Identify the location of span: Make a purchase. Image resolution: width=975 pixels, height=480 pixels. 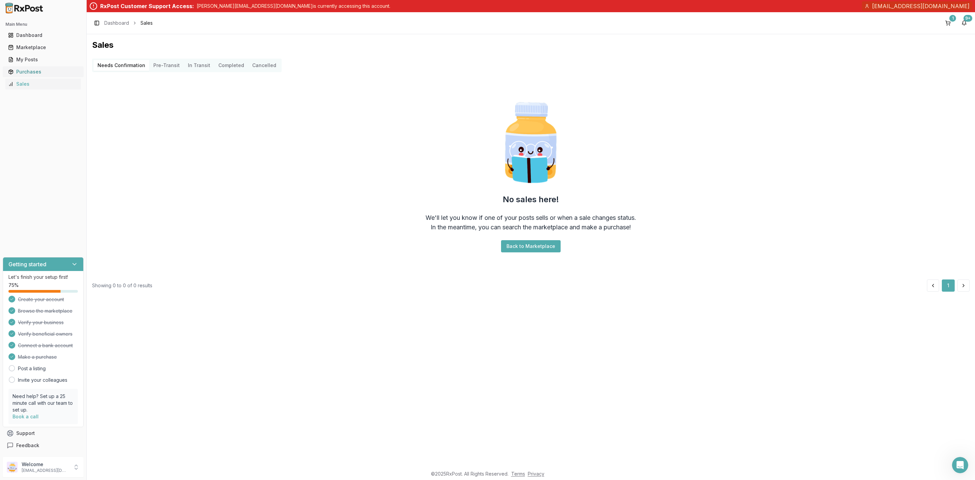
(37, 357).